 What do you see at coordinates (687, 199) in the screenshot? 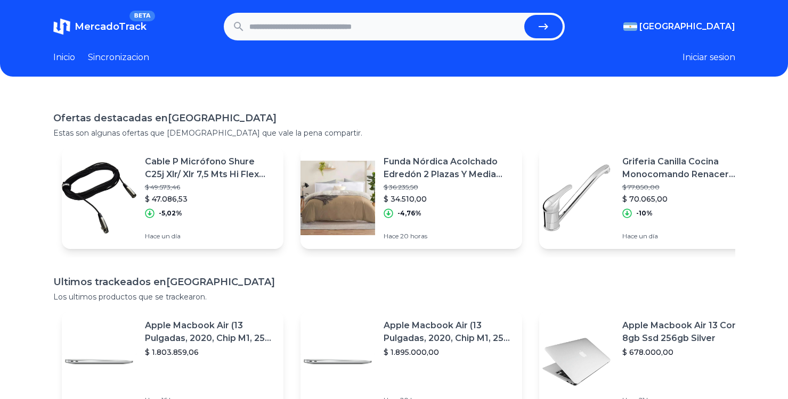
I see `p: $ 70.065,00` at bounding box center [687, 199].